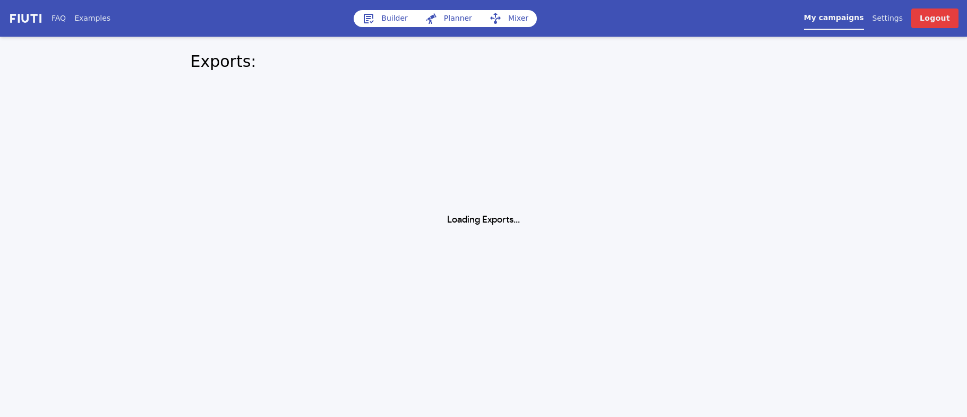 The height and width of the screenshot is (417, 967). Describe the element at coordinates (509, 19) in the screenshot. I see `a: Mixer` at that location.